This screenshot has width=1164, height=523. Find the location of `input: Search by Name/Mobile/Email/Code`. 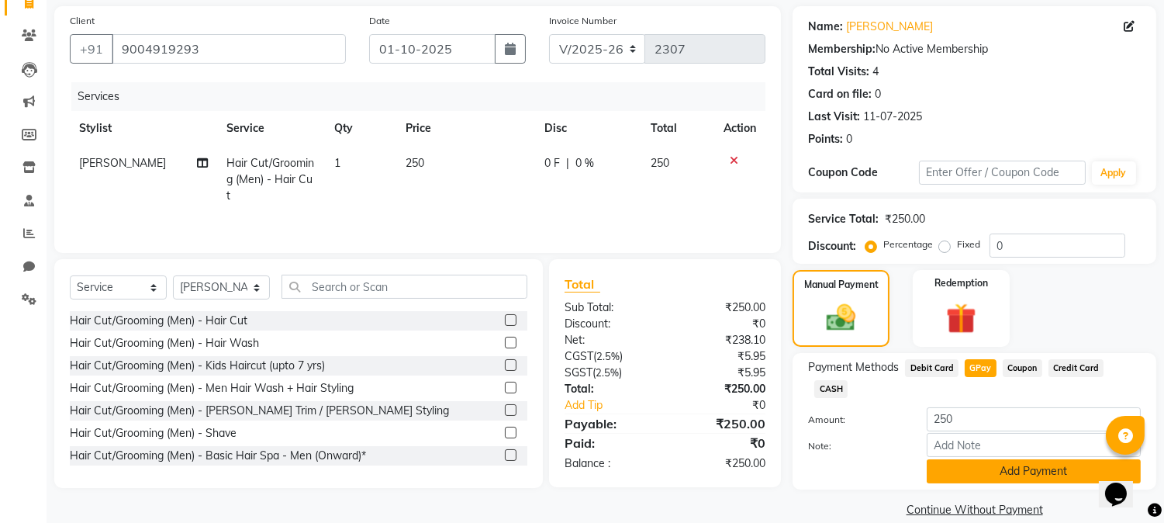

input: Search by Name/Mobile/Email/Code is located at coordinates (229, 49).